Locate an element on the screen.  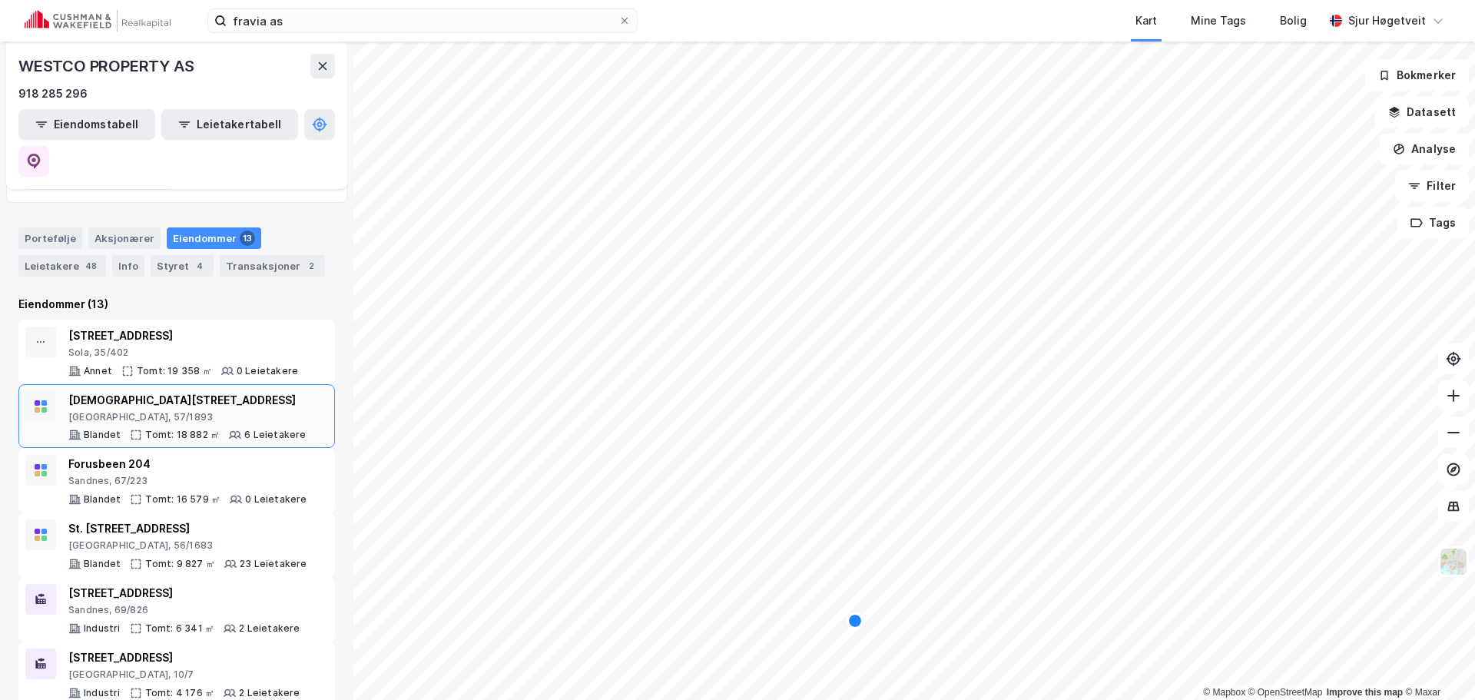
div: Sandnes, 67/223 is located at coordinates (187, 481).